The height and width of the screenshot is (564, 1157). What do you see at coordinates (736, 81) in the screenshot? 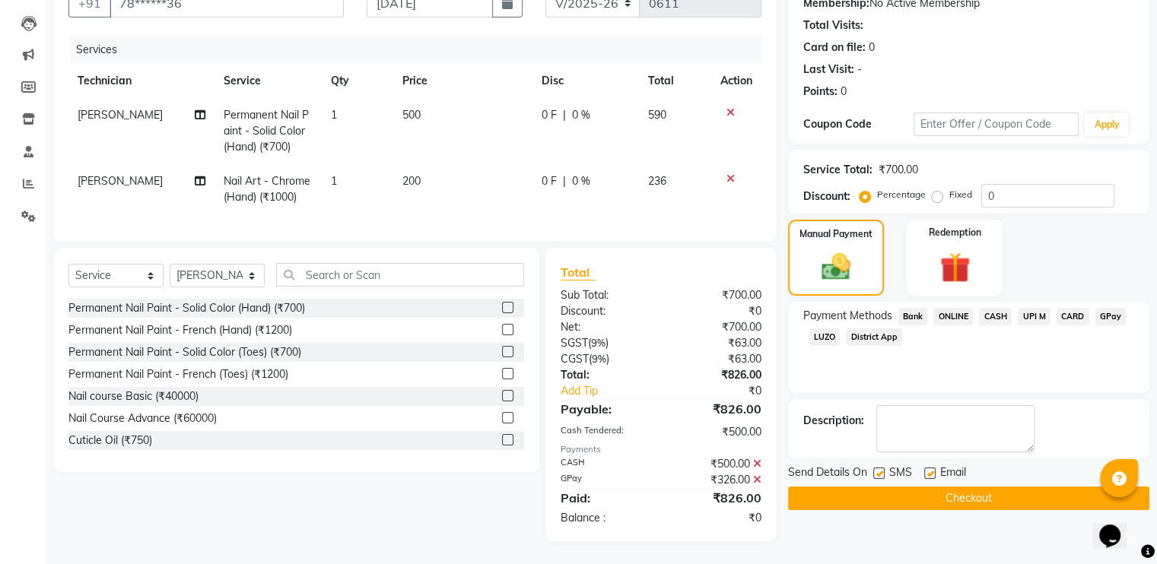
I see `th: Action` at bounding box center [736, 81].